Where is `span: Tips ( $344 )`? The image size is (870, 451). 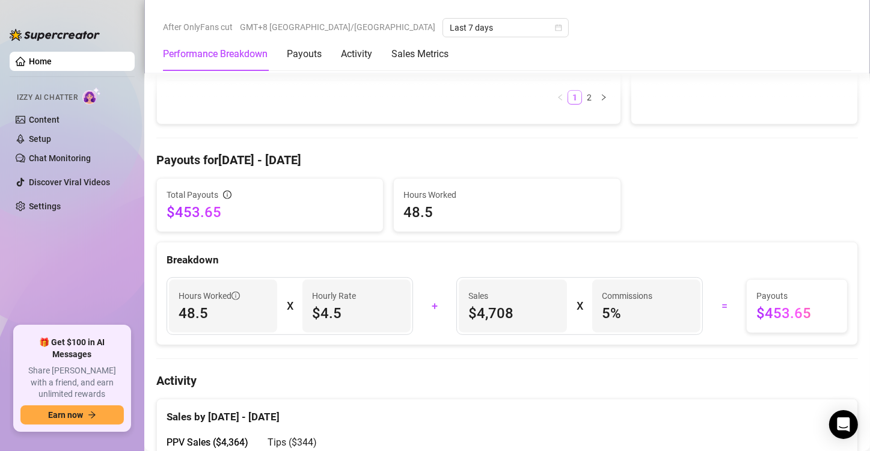 span: Tips ( $344 ) is located at coordinates (292, 442).